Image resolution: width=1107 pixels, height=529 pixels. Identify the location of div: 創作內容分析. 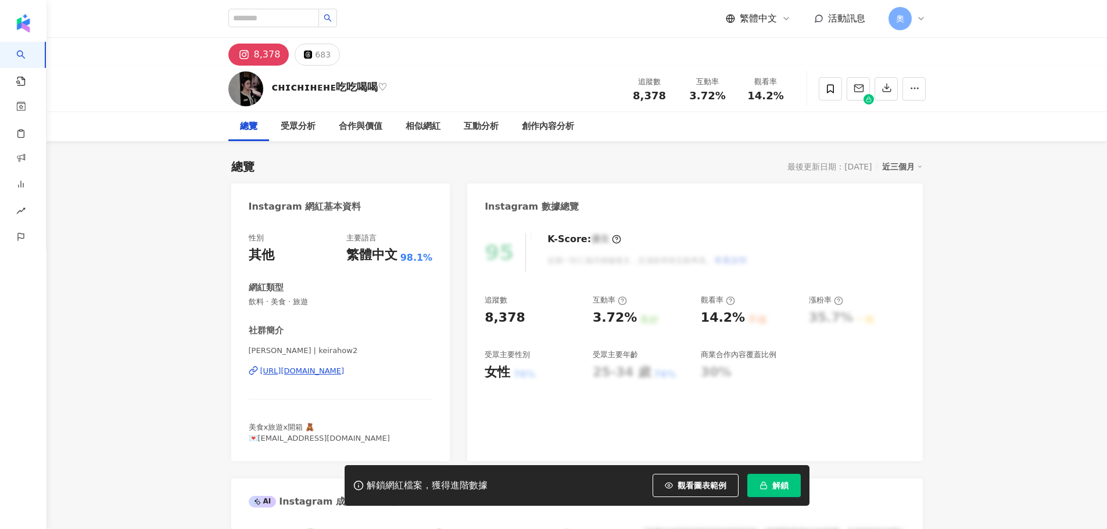
(548, 127).